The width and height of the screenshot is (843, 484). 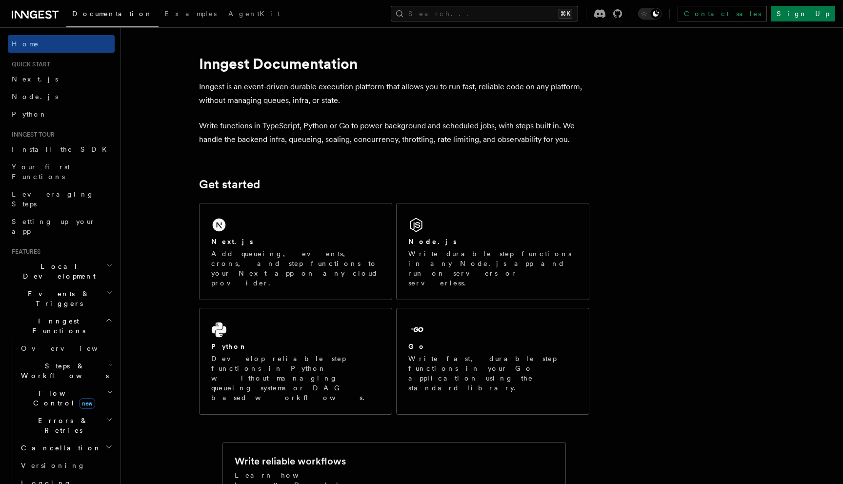 What do you see at coordinates (290, 461) in the screenshot?
I see `h2: Write reliable workflows` at bounding box center [290, 461].